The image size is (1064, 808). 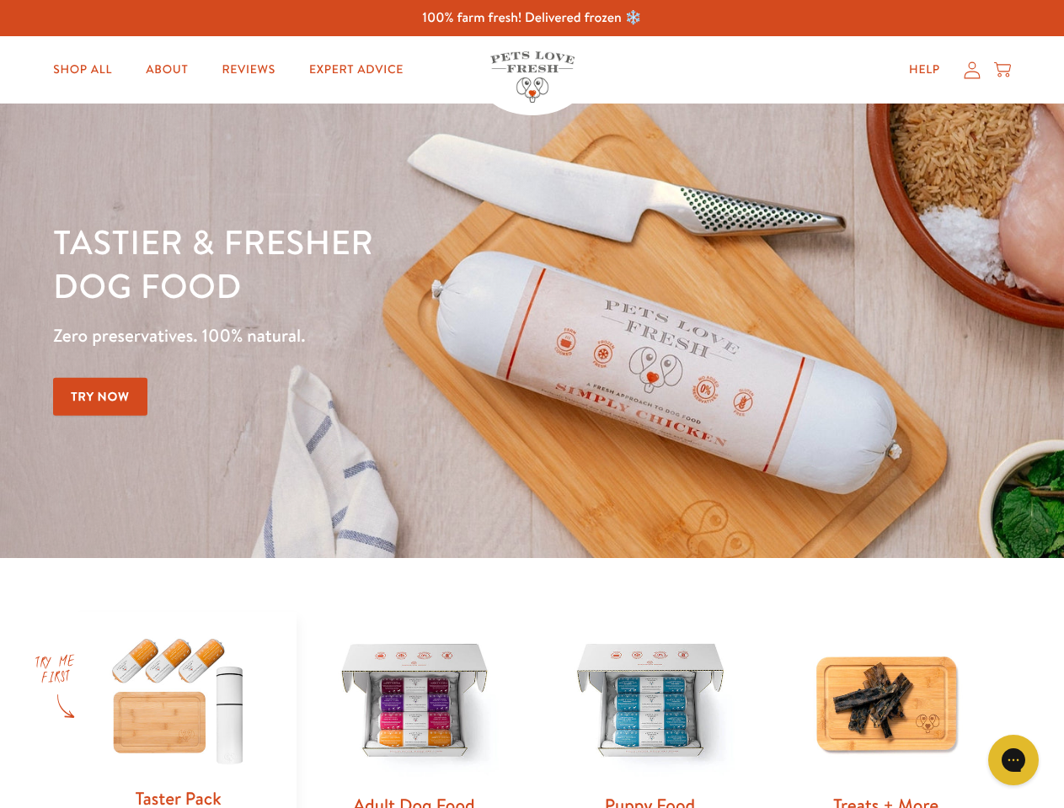 I want to click on a: Reviews, so click(x=248, y=70).